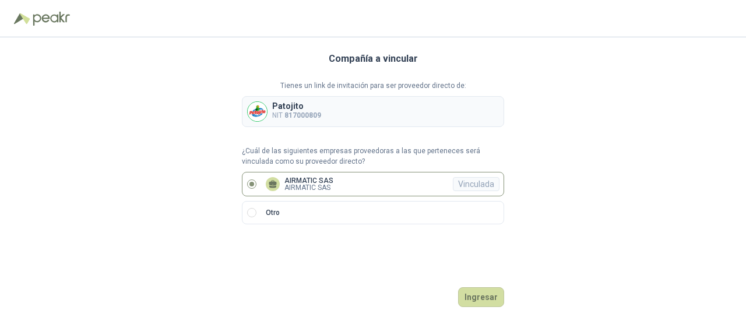 The height and width of the screenshot is (321, 746). What do you see at coordinates (273, 213) in the screenshot?
I see `p: Otro` at bounding box center [273, 213].